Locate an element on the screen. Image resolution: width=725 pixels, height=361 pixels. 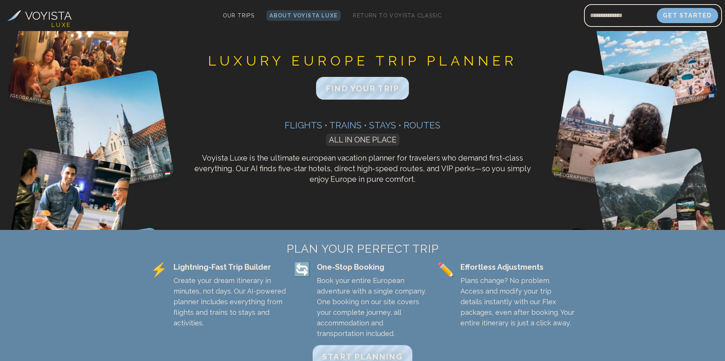
h3: VOYISTA is located at coordinates (48, 16).